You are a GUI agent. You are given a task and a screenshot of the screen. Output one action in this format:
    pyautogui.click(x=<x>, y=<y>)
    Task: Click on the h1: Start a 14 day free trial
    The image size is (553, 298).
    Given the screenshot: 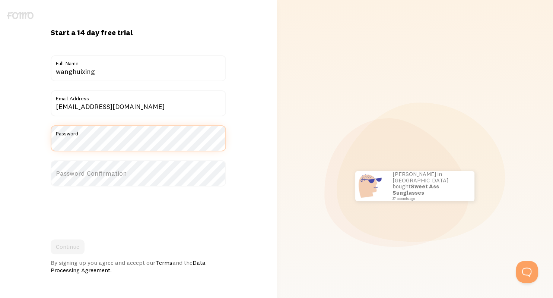 What is the action you would take?
    pyautogui.click(x=138, y=32)
    